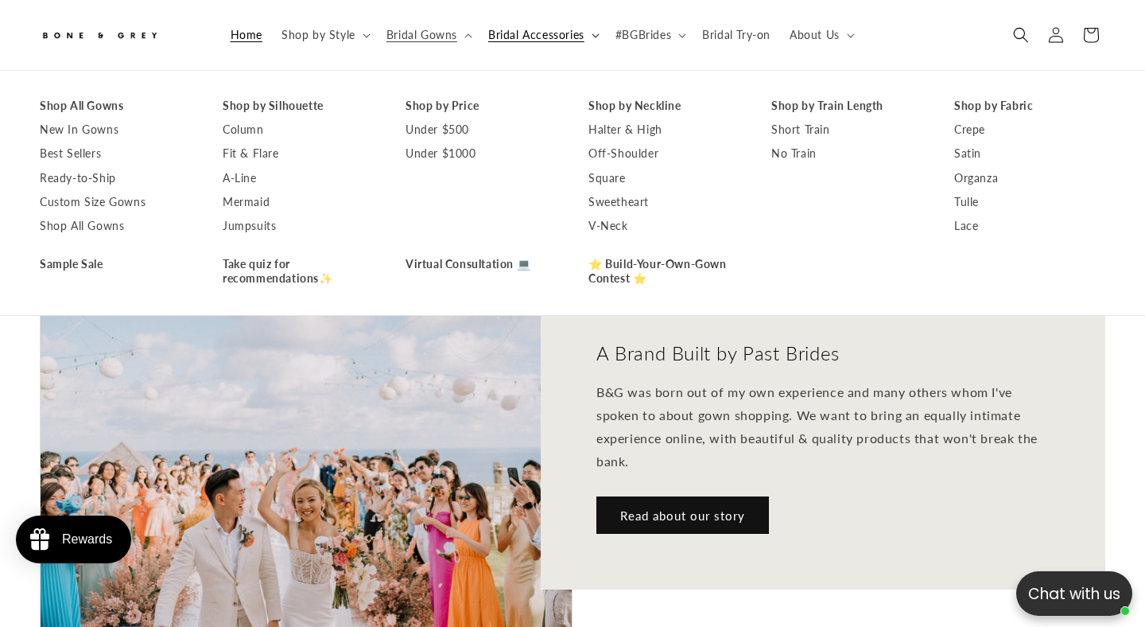 The width and height of the screenshot is (1145, 627). What do you see at coordinates (1021, 35) in the screenshot?
I see `summary: Search` at bounding box center [1021, 35].